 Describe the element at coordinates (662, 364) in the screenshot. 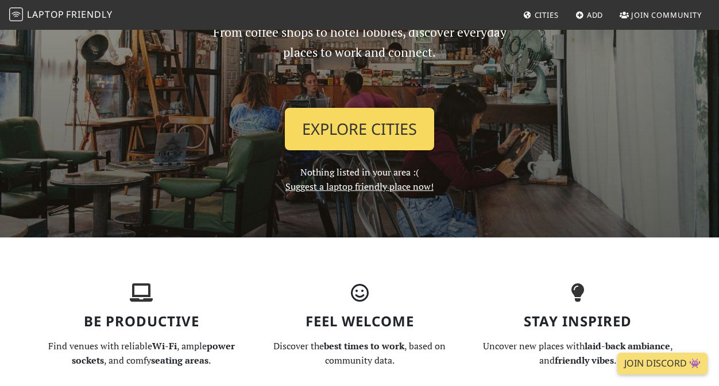

I see `a: Join Discord 👾` at that location.